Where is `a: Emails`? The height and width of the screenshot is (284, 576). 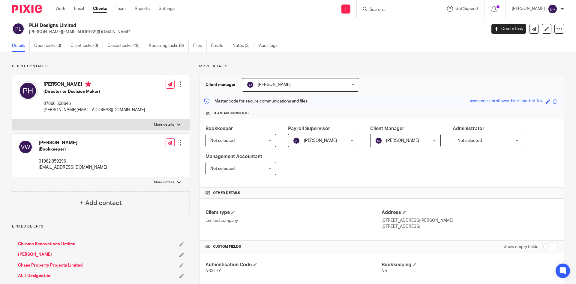
a: Emails is located at coordinates (220, 46).